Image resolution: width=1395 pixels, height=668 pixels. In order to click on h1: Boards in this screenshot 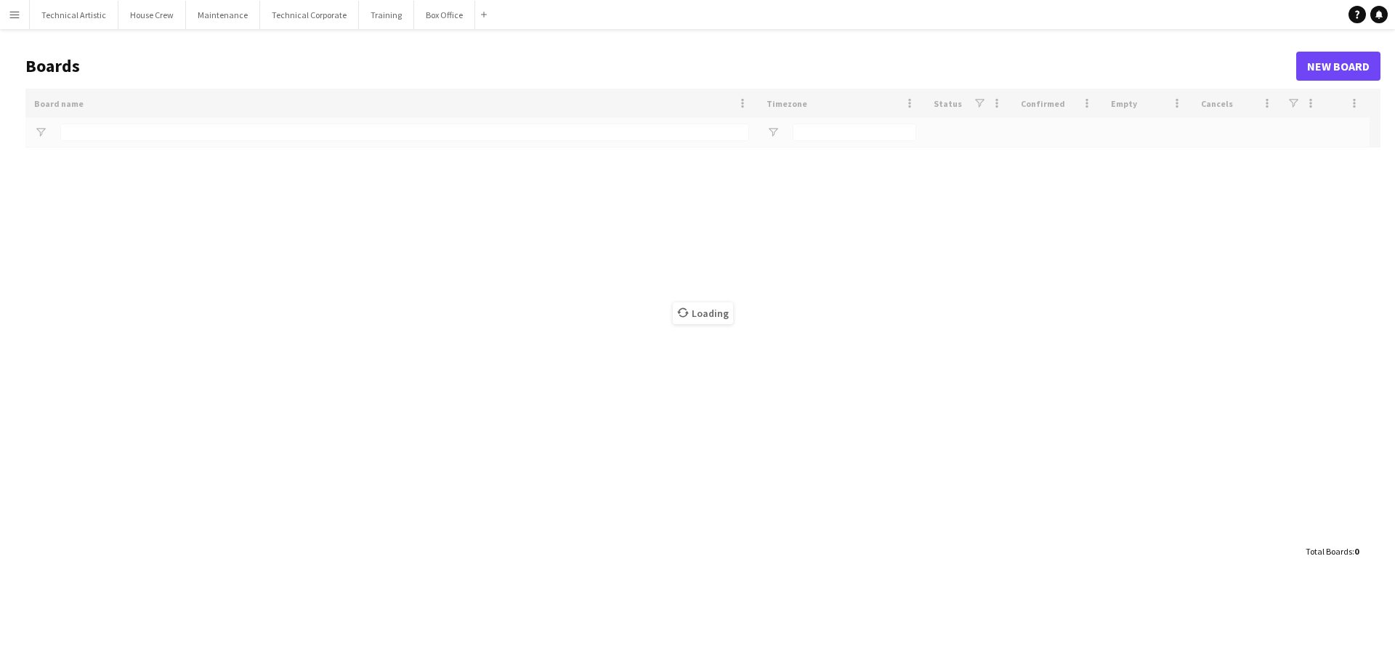, I will do `click(661, 66)`.